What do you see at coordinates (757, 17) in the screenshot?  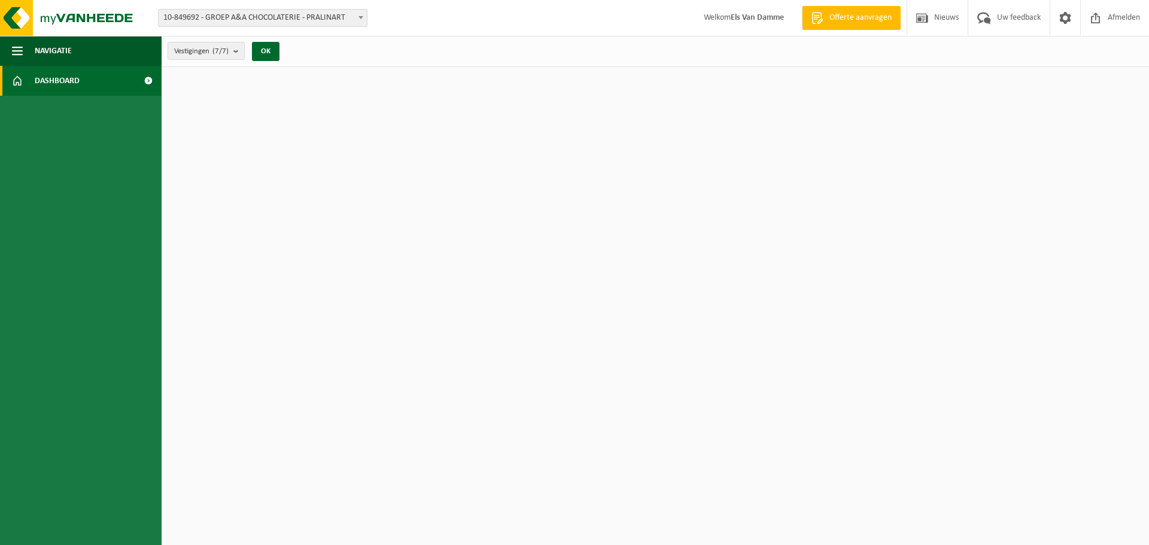 I see `strong: Els Van Damme` at bounding box center [757, 17].